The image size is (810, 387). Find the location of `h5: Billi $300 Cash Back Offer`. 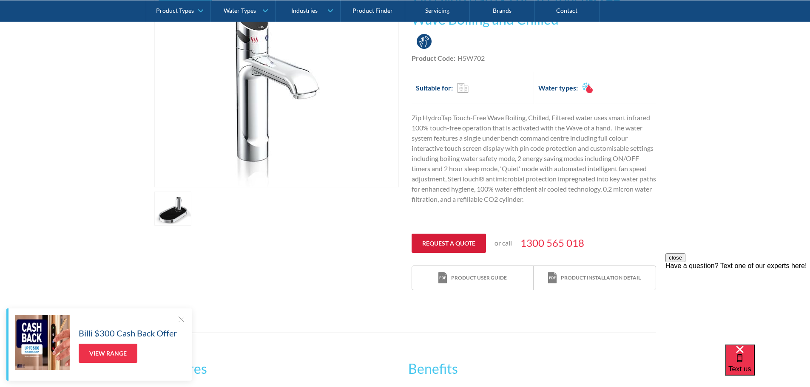

h5: Billi $300 Cash Back Offer is located at coordinates (128, 333).